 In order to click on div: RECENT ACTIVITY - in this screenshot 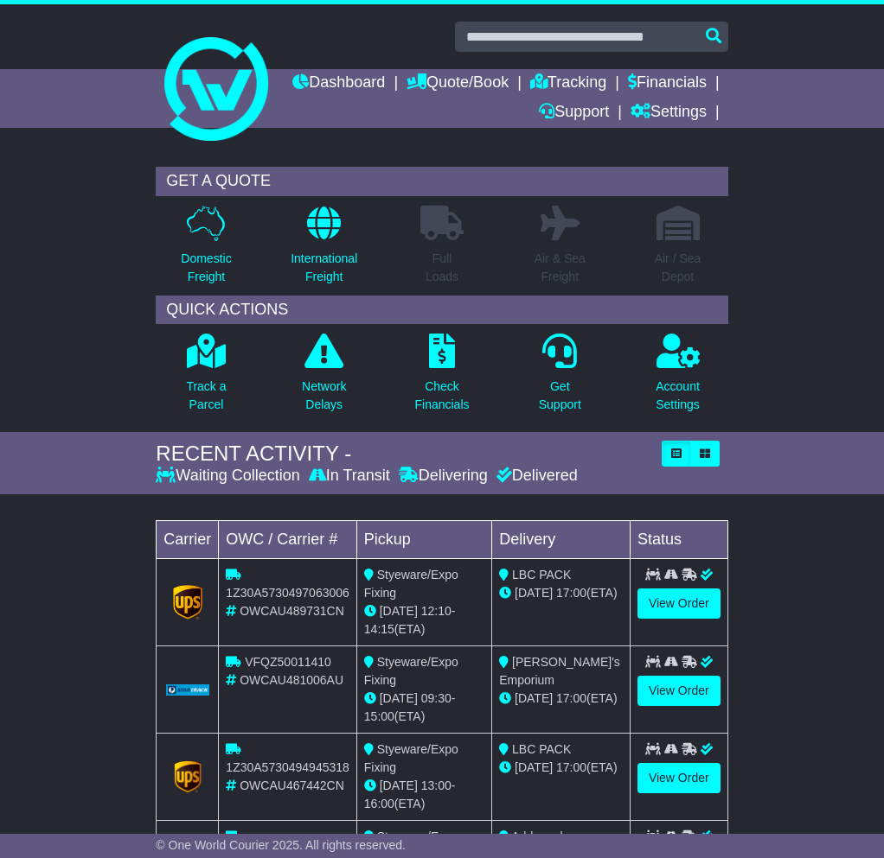, I will do `click(404, 454)`.